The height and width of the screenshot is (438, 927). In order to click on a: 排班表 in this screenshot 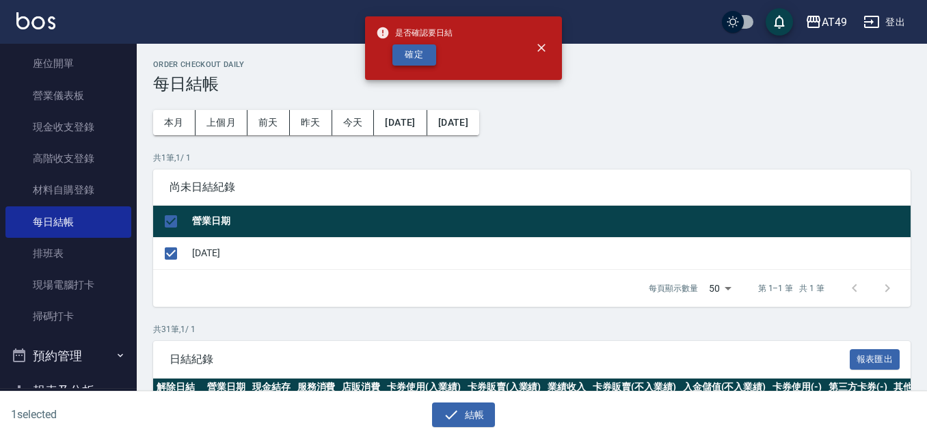, I will do `click(68, 254)`.